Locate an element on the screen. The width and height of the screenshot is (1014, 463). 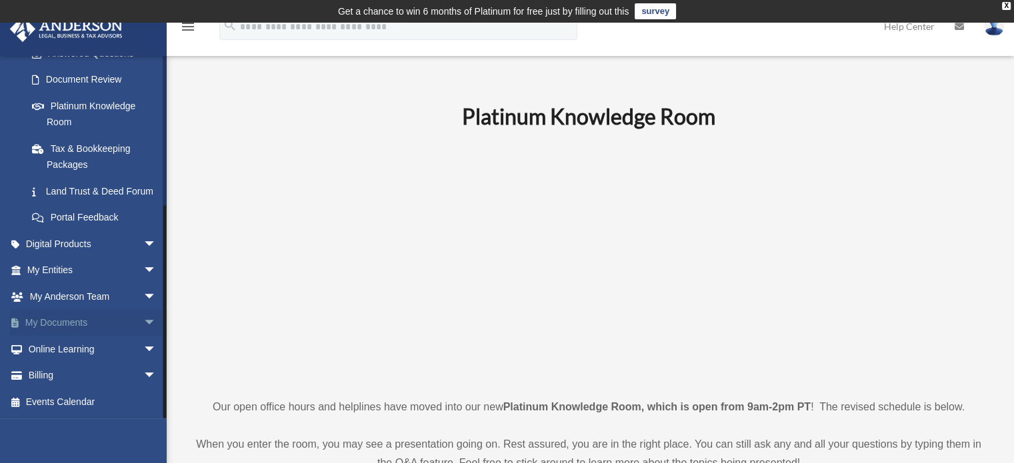
a: Platinum Knowledge Room is located at coordinates (94, 114).